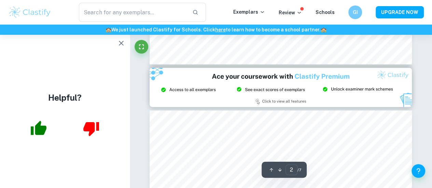 Image resolution: width=432 pixels, height=188 pixels. I want to click on p: Review, so click(290, 13).